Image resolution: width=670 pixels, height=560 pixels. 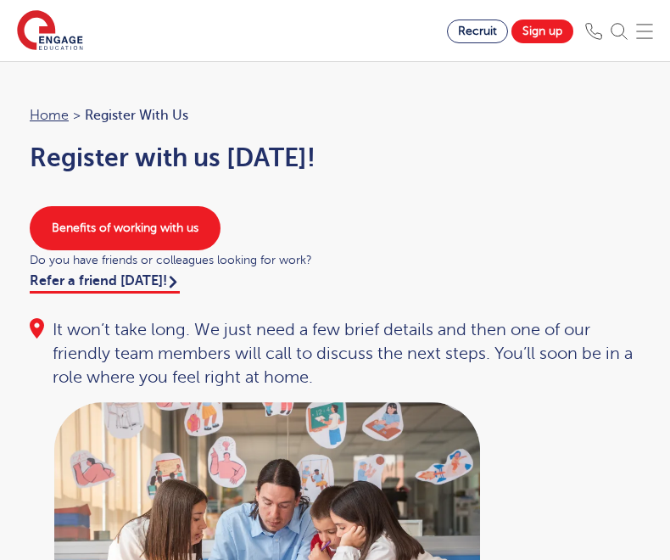 I want to click on span: Do you have friends or colleagues looking for work?, so click(x=335, y=260).